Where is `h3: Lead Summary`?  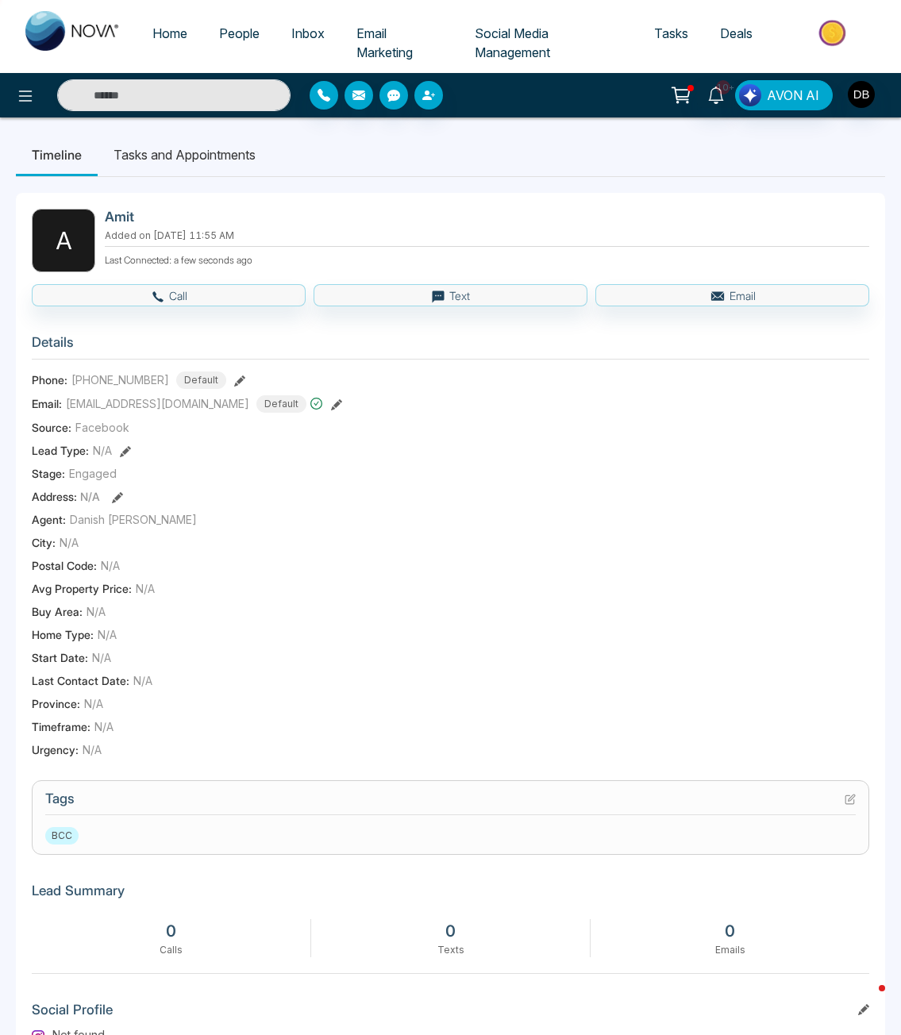
h3: Lead Summary is located at coordinates (450, 894).